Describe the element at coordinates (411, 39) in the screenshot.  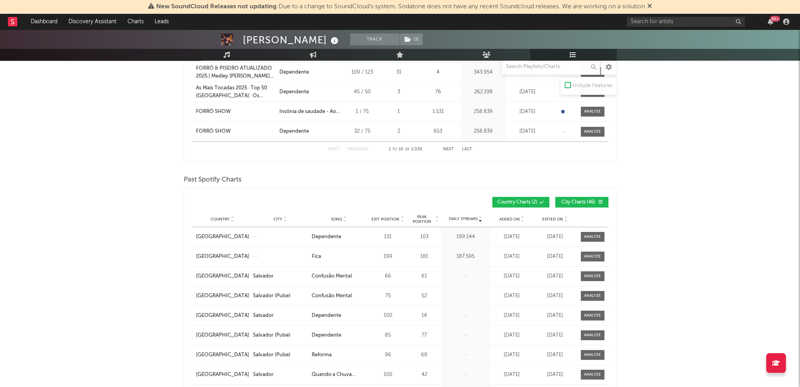
I see `span: ( 3 )` at that location.